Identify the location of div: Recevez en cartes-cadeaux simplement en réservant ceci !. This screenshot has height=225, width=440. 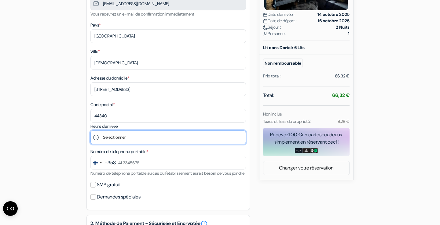
(306, 139).